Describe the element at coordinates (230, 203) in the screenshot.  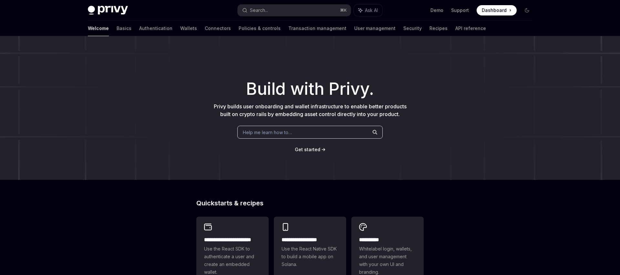
I see `span: Quickstarts & recipes` at that location.